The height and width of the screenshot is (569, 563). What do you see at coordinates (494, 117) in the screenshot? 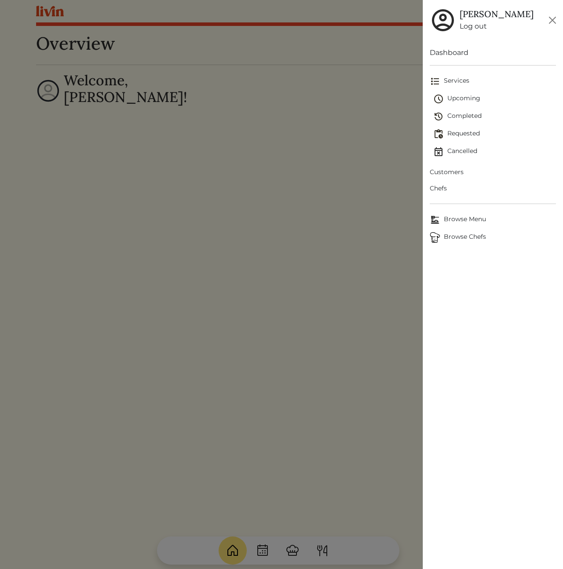
I see `span: Completed` at bounding box center [494, 117].